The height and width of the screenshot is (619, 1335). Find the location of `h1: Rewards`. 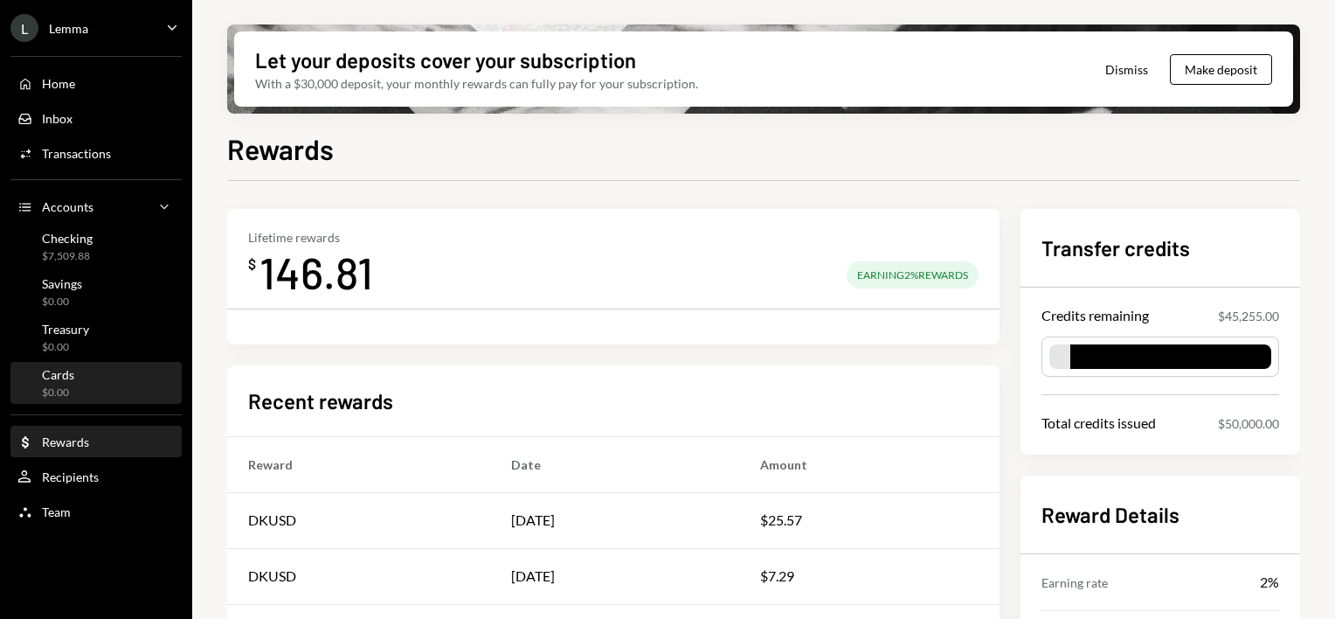

h1: Rewards is located at coordinates (281, 149).